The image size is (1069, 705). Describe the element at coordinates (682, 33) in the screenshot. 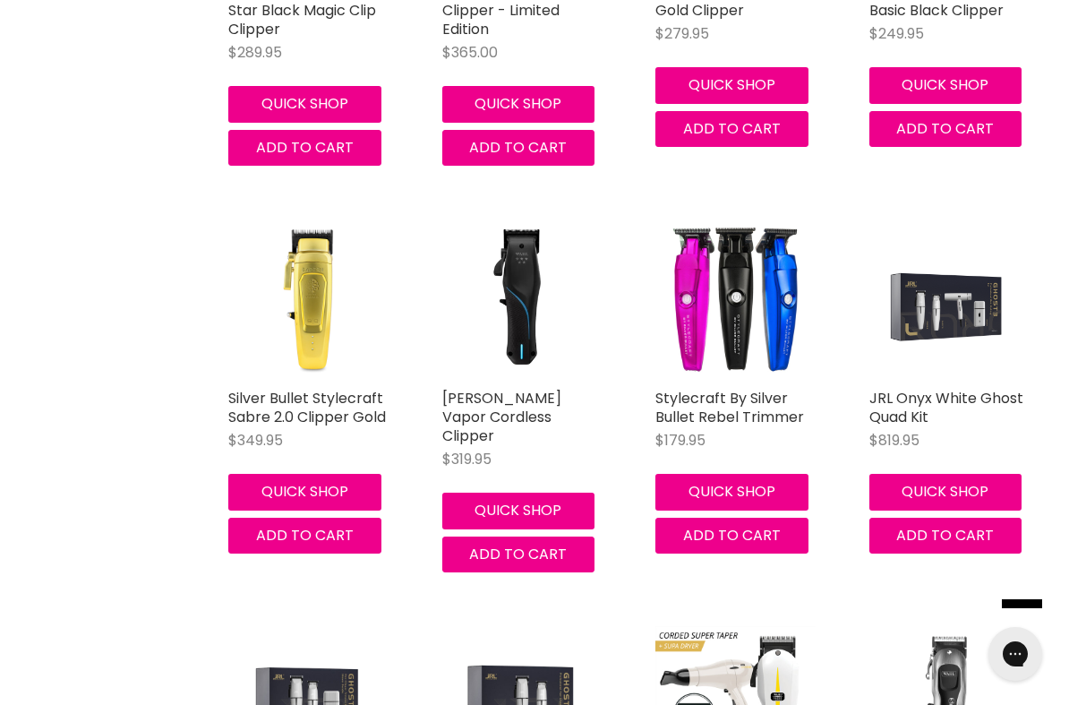

I see `span: $279.95` at that location.